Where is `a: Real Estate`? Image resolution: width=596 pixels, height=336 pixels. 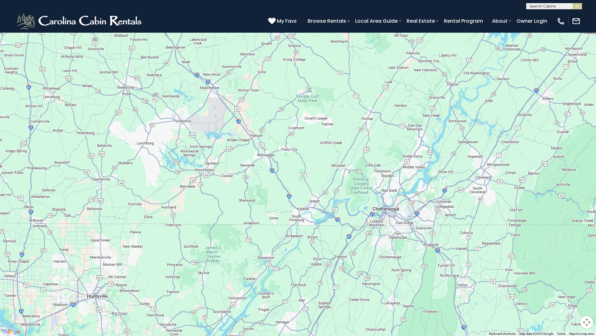
a: Real Estate is located at coordinates (421, 21).